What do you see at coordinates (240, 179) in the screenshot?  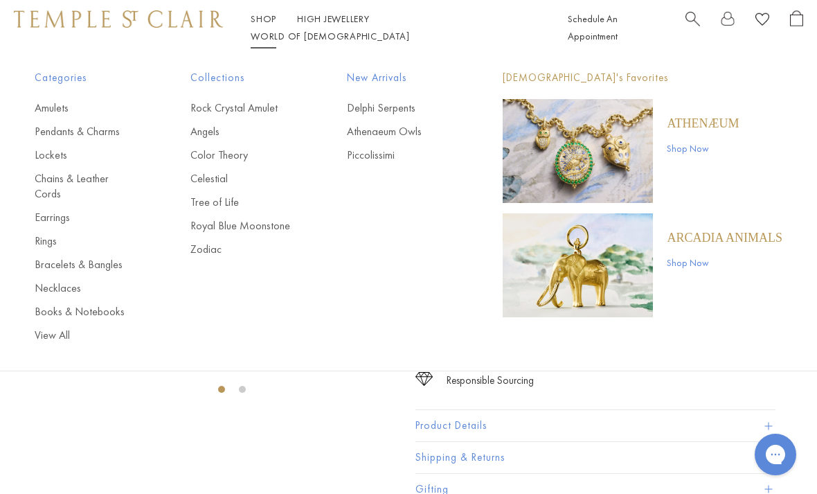 I see `a: Celestial` at bounding box center [240, 179].